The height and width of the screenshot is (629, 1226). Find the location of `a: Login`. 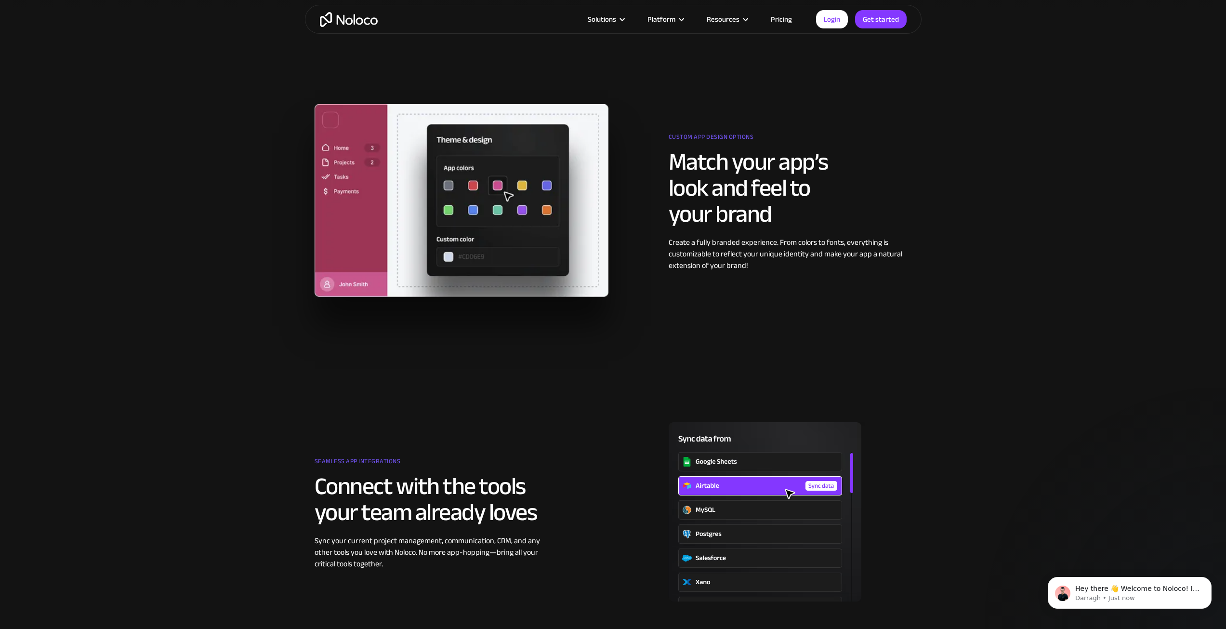

a: Login is located at coordinates (832, 19).